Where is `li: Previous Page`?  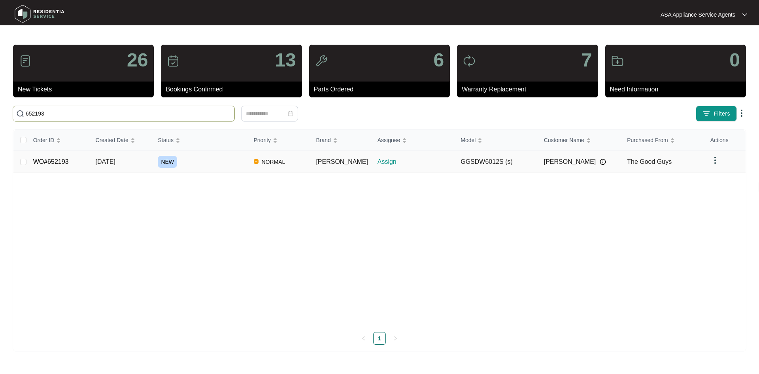 li: Previous Page is located at coordinates (364, 338).